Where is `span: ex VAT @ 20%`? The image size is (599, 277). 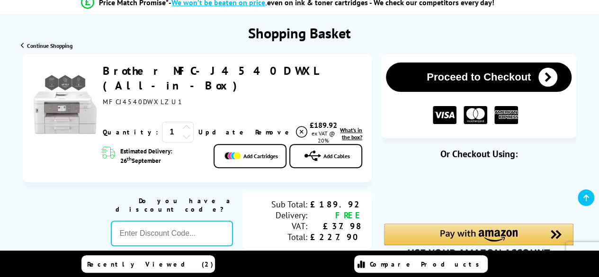 span: ex VAT @ 20% is located at coordinates (323, 137).